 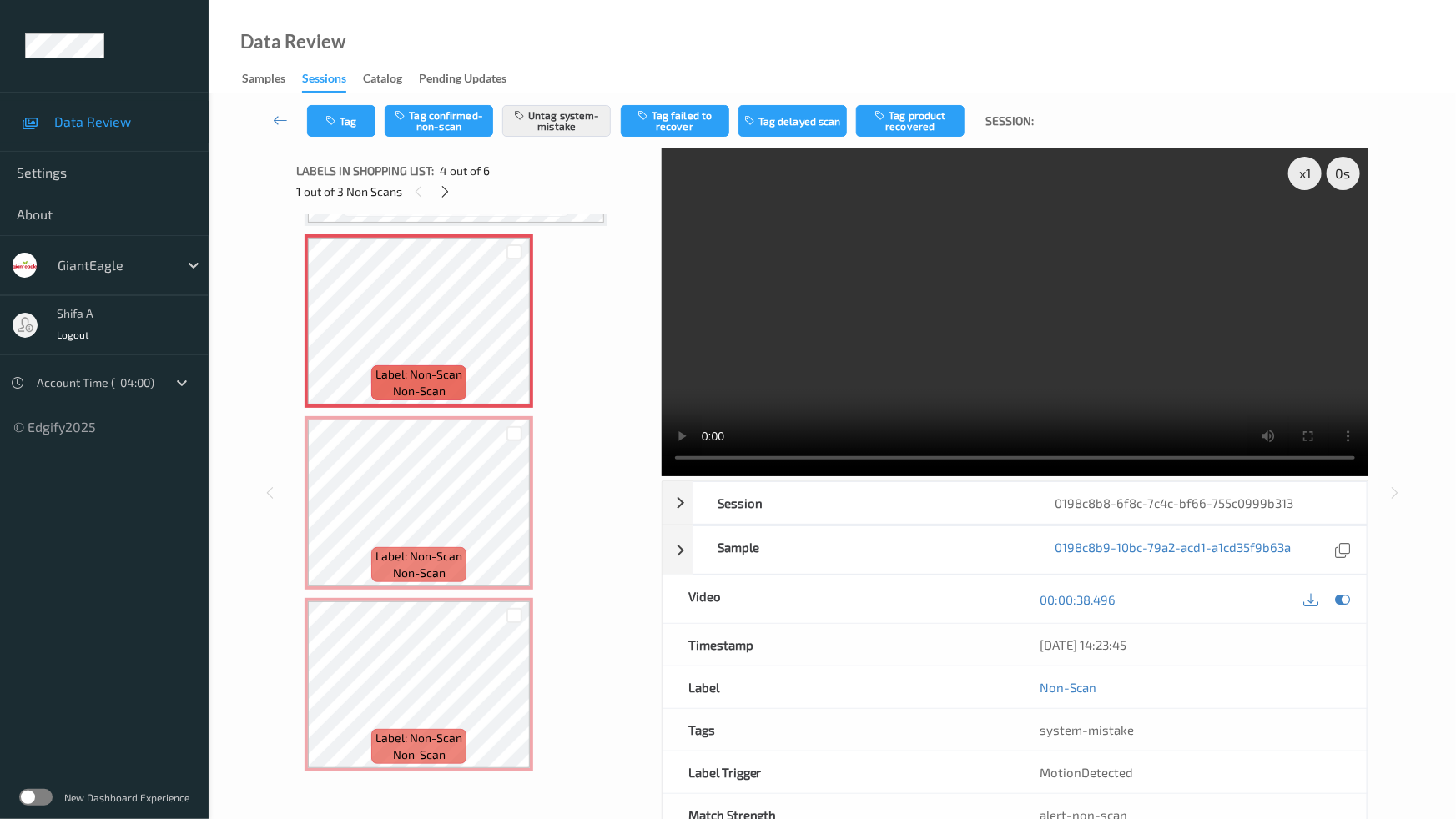 I want to click on div: Video, so click(x=839, y=599).